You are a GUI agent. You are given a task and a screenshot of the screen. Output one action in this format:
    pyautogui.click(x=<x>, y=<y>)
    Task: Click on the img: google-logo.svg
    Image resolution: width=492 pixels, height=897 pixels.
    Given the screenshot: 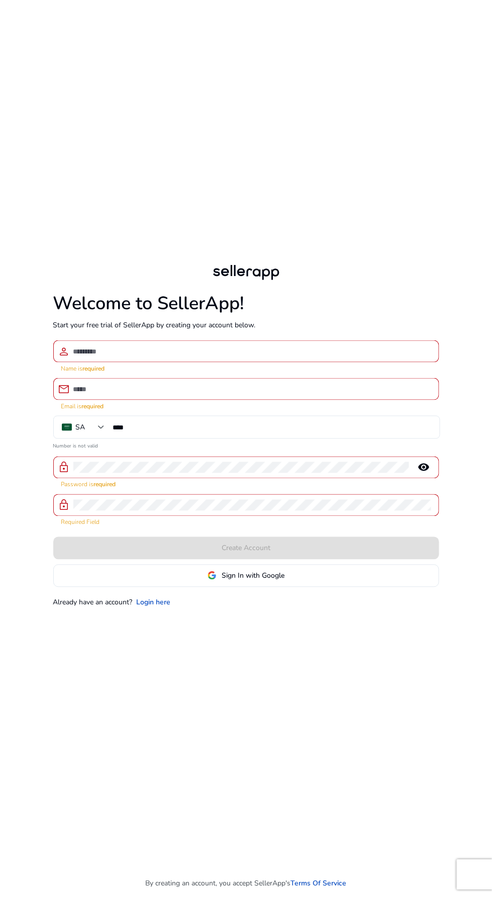 What is the action you would take?
    pyautogui.click(x=212, y=576)
    